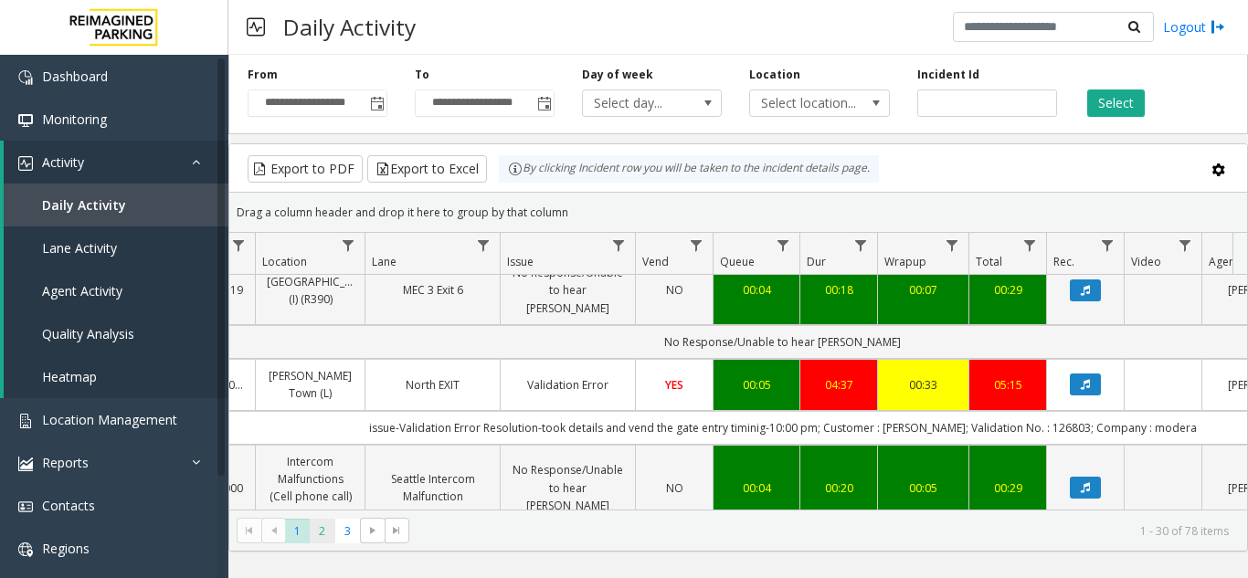  Describe the element at coordinates (483, 245) in the screenshot. I see `a: Lane Filter Menu` at that location.